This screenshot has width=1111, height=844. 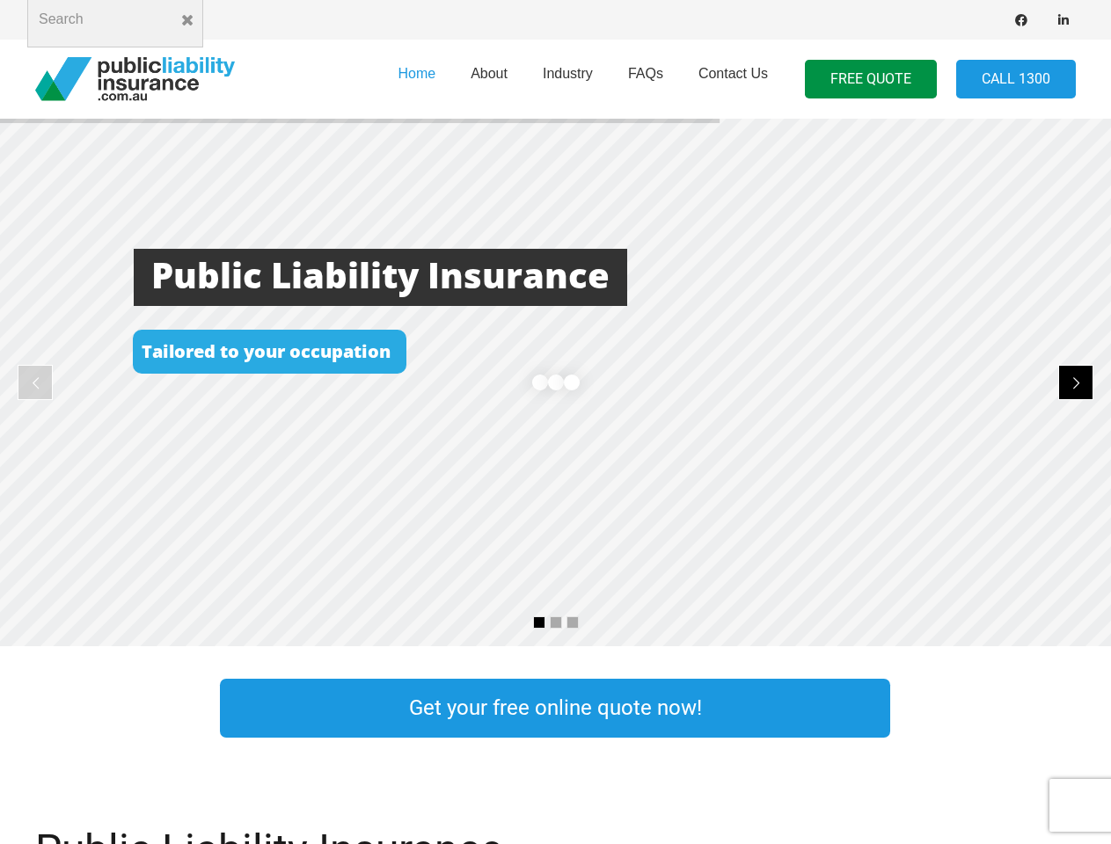 I want to click on a: LinkedIn, so click(x=1063, y=20).